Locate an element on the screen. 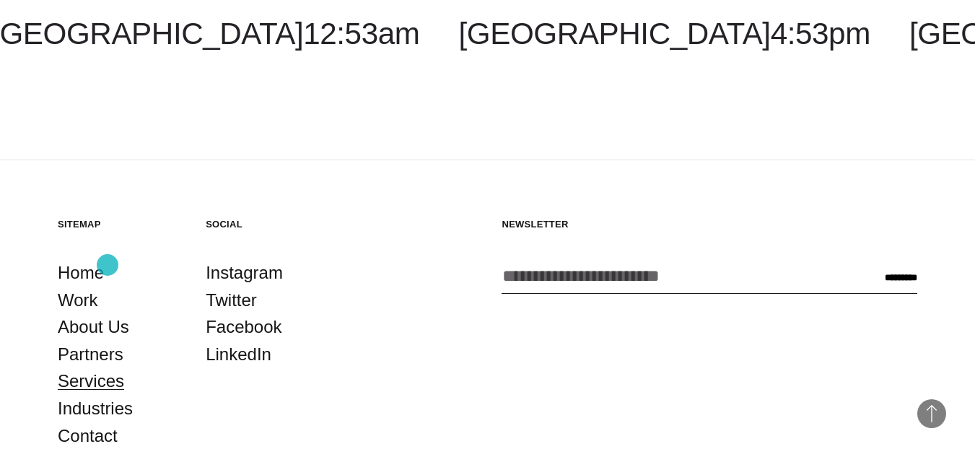 The height and width of the screenshot is (457, 975). a: LinkedIn is located at coordinates (238, 354).